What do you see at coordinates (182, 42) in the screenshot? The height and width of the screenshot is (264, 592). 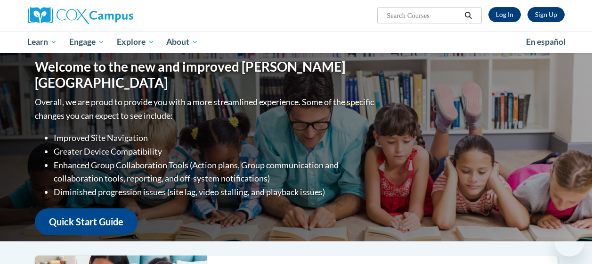 I see `a: About` at bounding box center [182, 42].